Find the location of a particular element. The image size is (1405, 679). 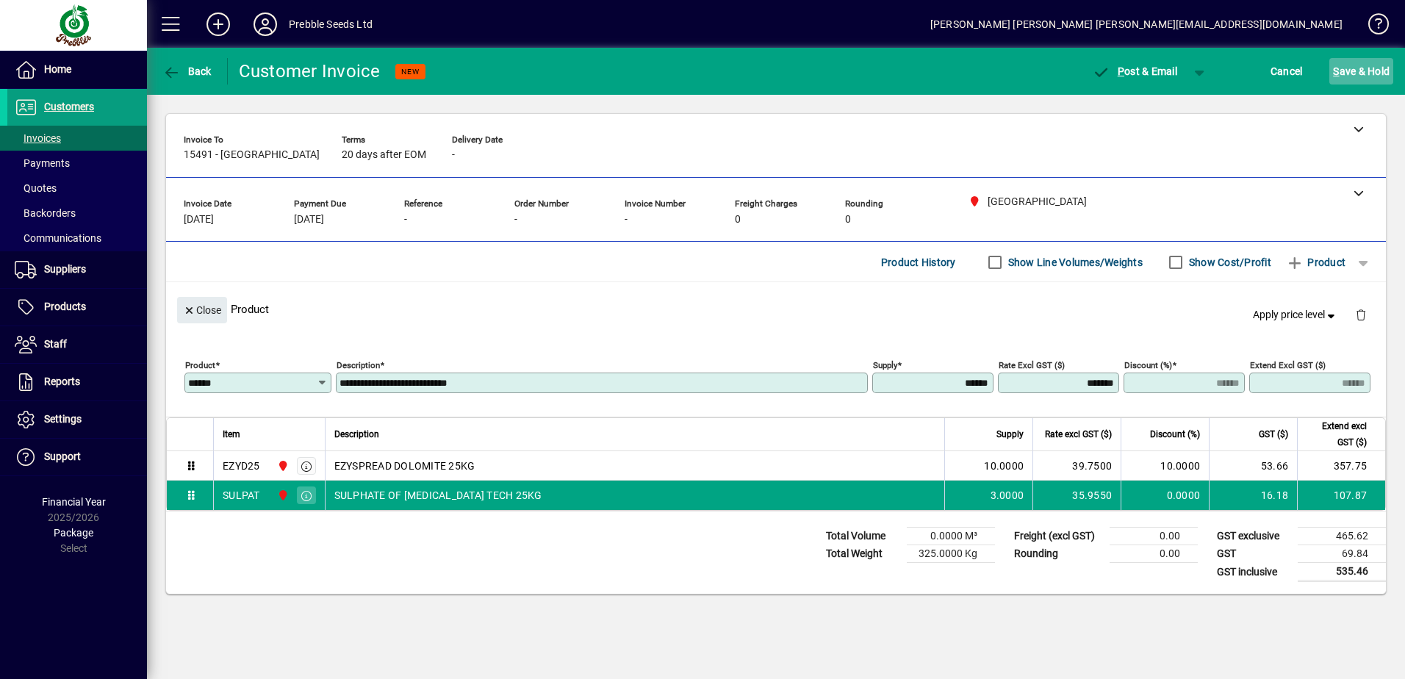

label: Show Cost/Profit is located at coordinates (1229, 262).